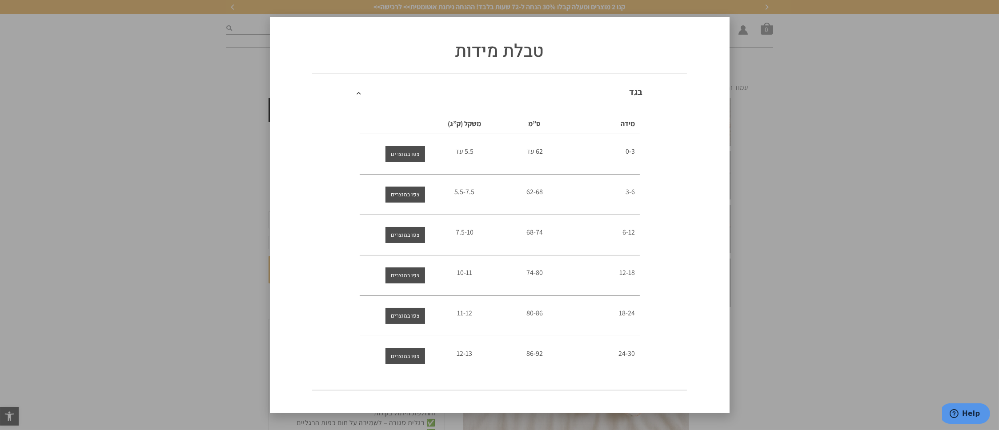 This screenshot has height=430, width=999. I want to click on span: 0-3, so click(630, 151).